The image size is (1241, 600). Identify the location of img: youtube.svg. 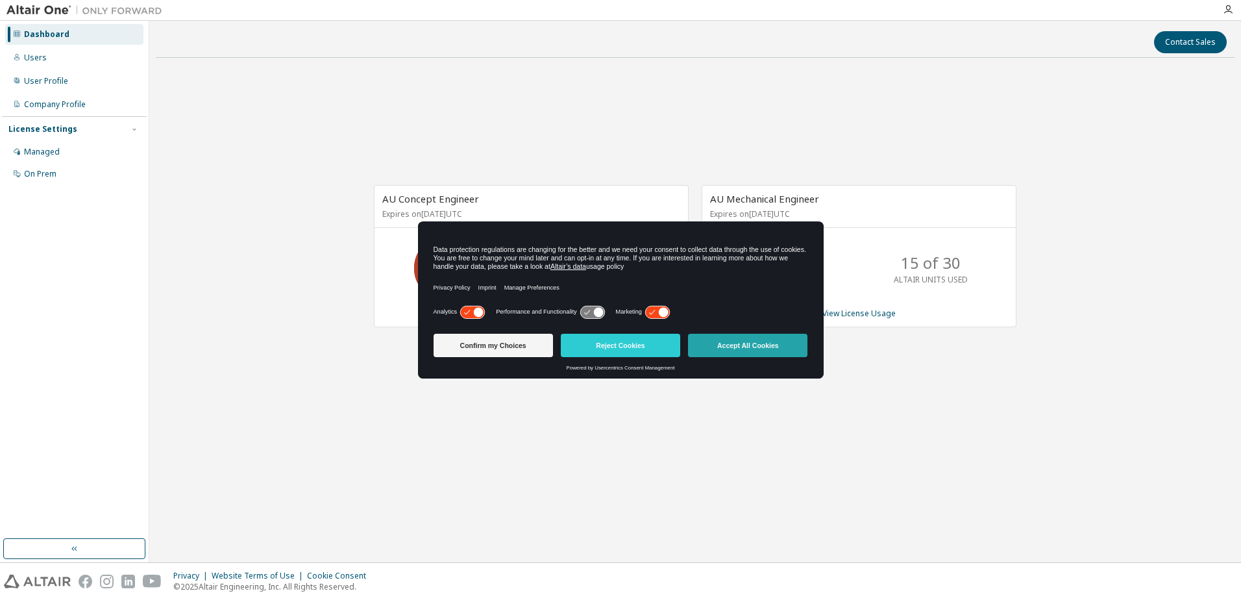
(152, 581).